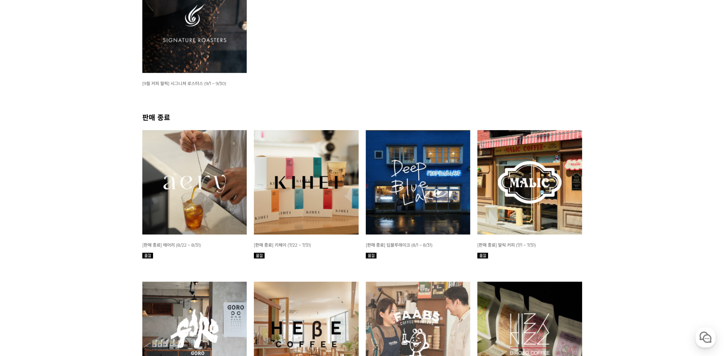 Image resolution: width=724 pixels, height=356 pixels. I want to click on img: 8월 커피 스몰 월픽 에어리, so click(195, 182).